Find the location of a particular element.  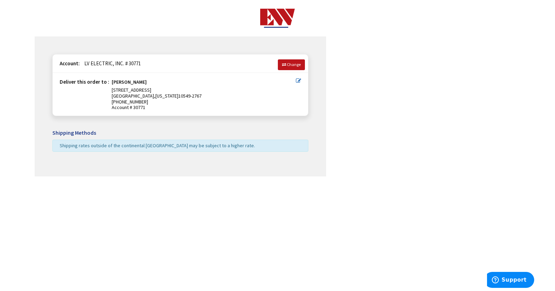

strong: Deliver this order to : is located at coordinates (84, 82).